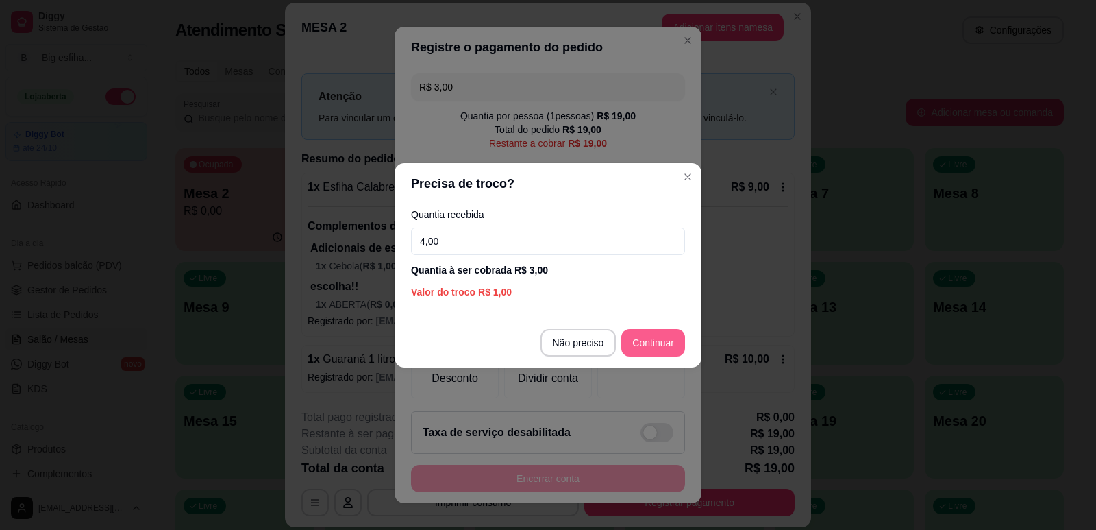 This screenshot has width=1096, height=530. Describe the element at coordinates (578, 343) in the screenshot. I see `button: Não preciso` at that location.